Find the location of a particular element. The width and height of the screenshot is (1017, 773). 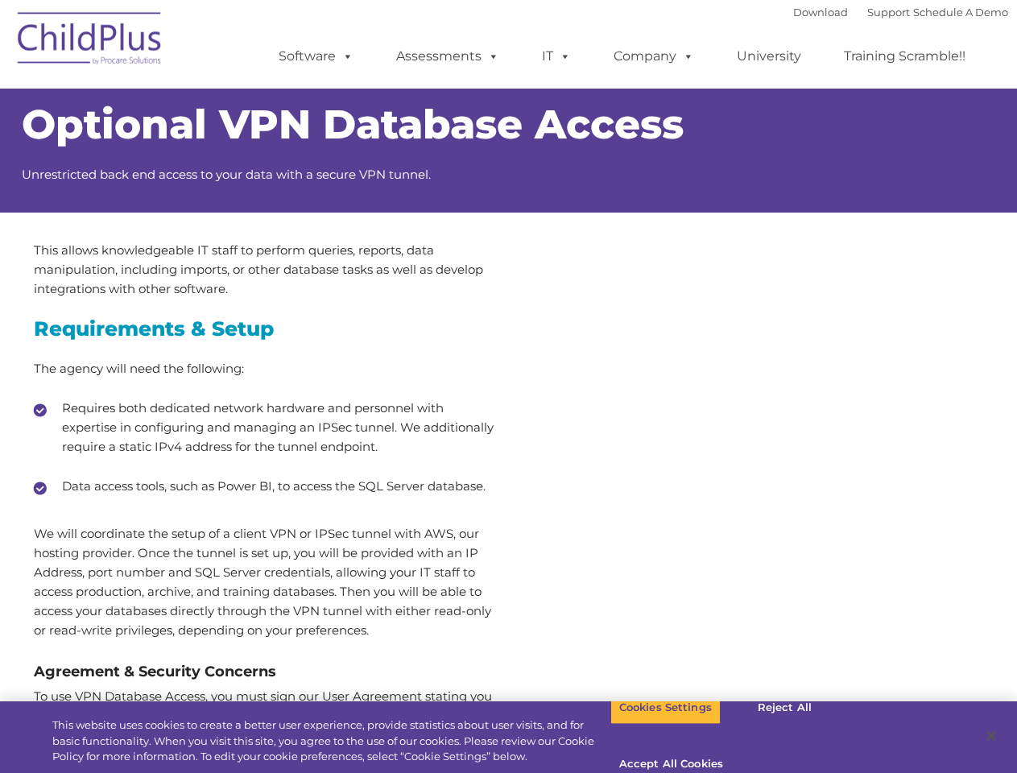

p: Requires both dedicated network hardware and personnel with expertise in configuring and managing... is located at coordinates (279, 428).